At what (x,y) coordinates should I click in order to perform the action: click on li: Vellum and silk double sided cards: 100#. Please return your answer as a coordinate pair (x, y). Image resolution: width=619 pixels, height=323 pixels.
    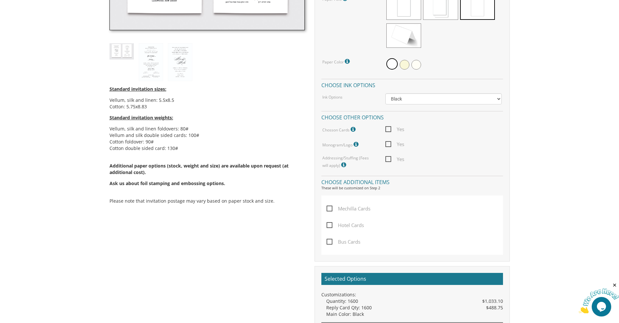
    Looking at the image, I should click on (207, 135).